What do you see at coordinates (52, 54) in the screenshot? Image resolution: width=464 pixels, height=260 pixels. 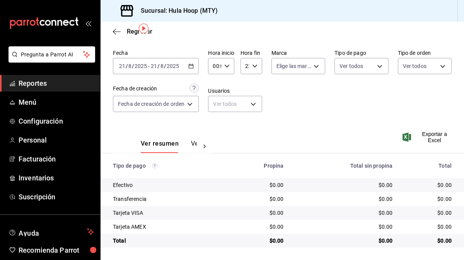 I see `button: Pregunta a Parrot AI` at bounding box center [52, 54].